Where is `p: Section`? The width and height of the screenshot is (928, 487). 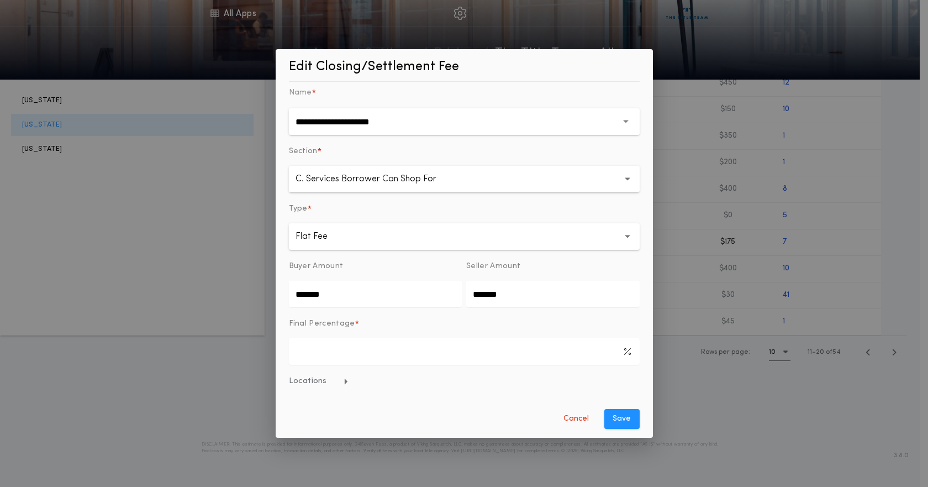 p: Section is located at coordinates (303, 151).